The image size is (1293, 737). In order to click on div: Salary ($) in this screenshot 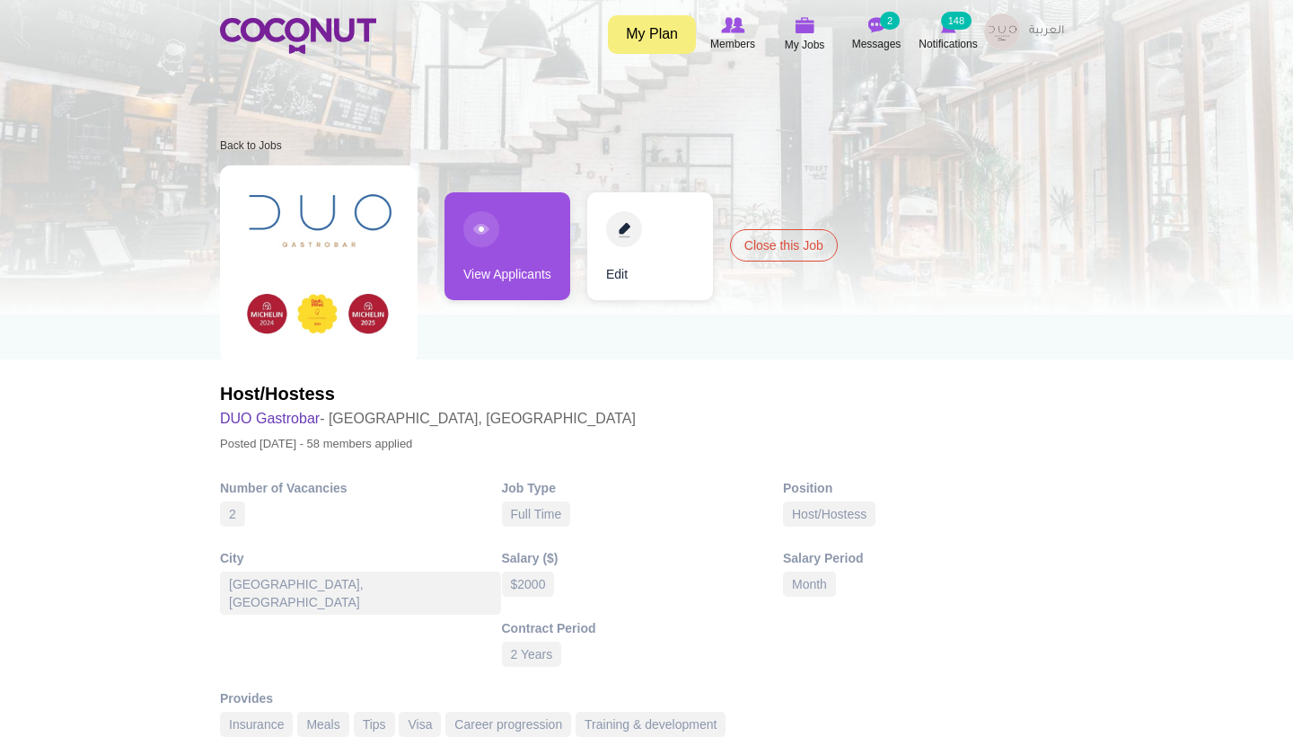, I will do `click(643, 558)`.